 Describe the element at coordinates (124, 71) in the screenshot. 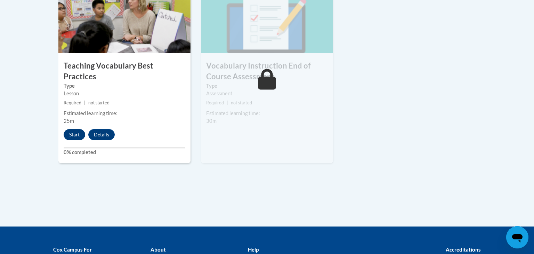

I see `h3: Teaching Vocabulary Best Practices` at that location.